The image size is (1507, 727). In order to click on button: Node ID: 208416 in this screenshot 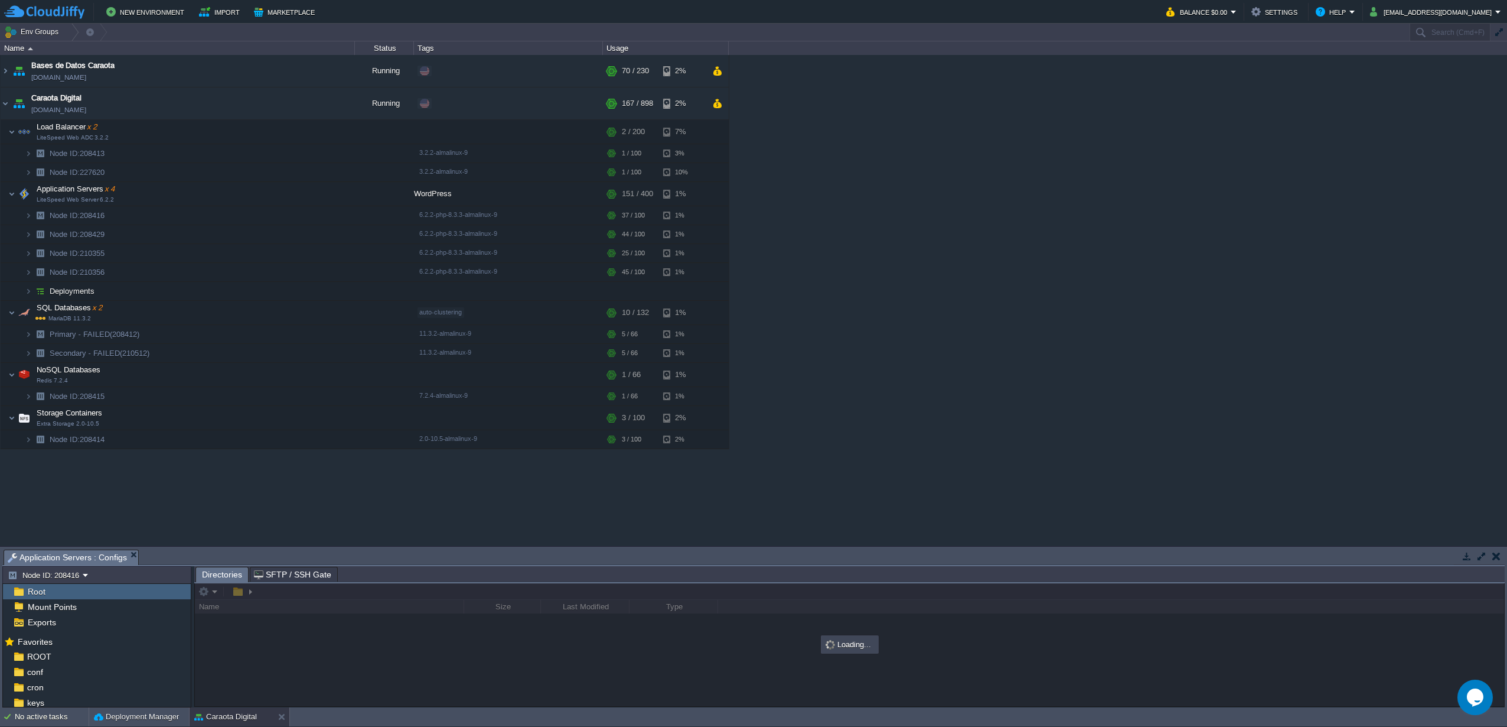, I will do `click(45, 575)`.